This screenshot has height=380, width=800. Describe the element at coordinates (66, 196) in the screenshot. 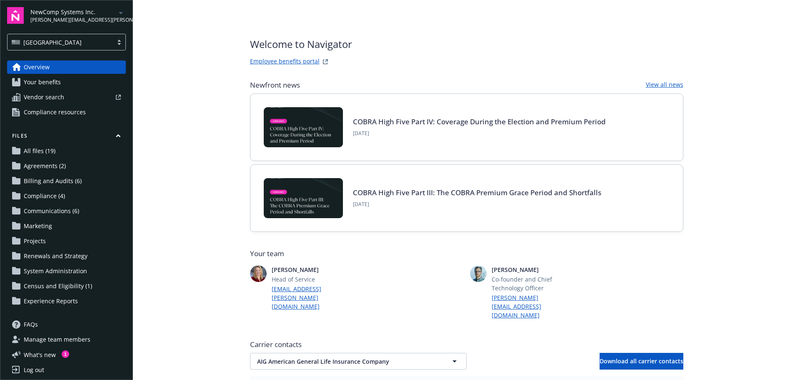

I see `a: Compliance (4)` at that location.